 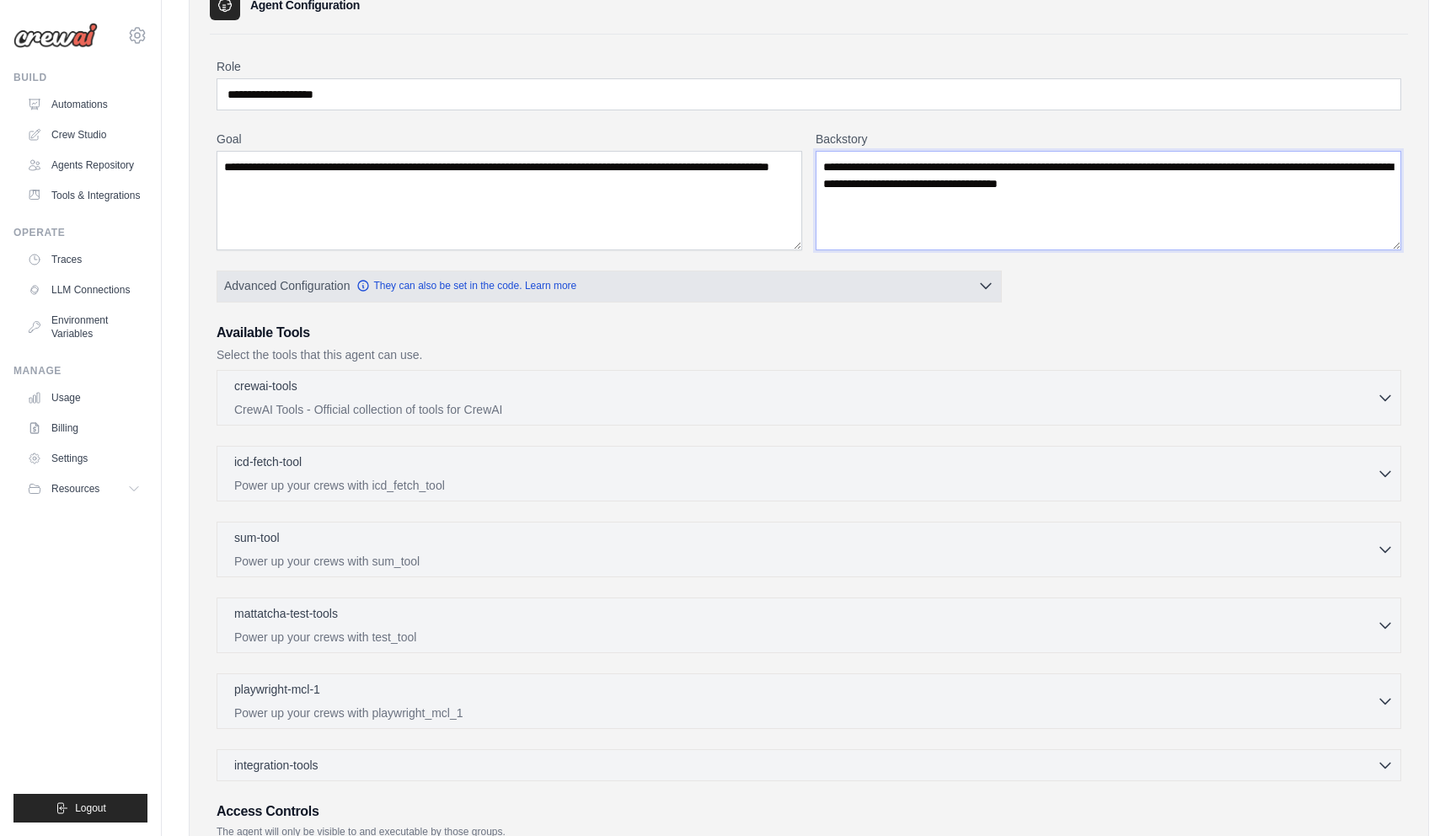 I want to click on a: Traces, so click(x=83, y=259).